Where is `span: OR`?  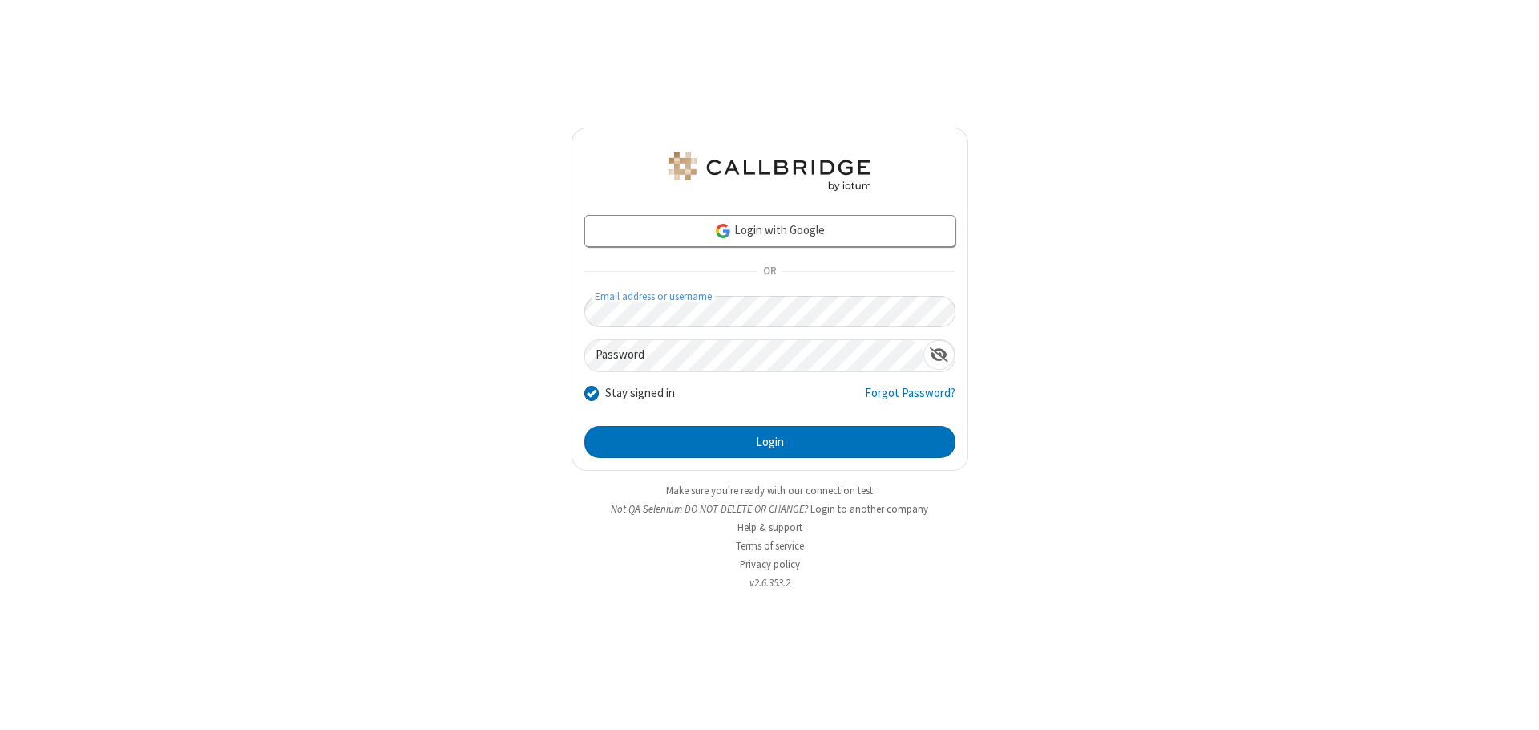
span: OR is located at coordinates (770, 272).